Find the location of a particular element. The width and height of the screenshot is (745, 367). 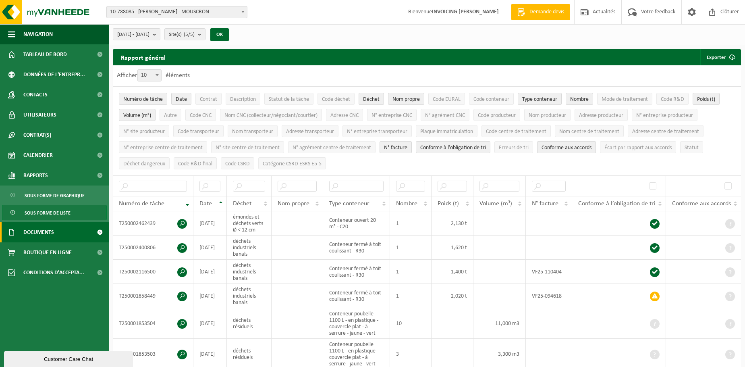

button: N° site producteurN° site producteur : Activate to sort is located at coordinates (144, 131).